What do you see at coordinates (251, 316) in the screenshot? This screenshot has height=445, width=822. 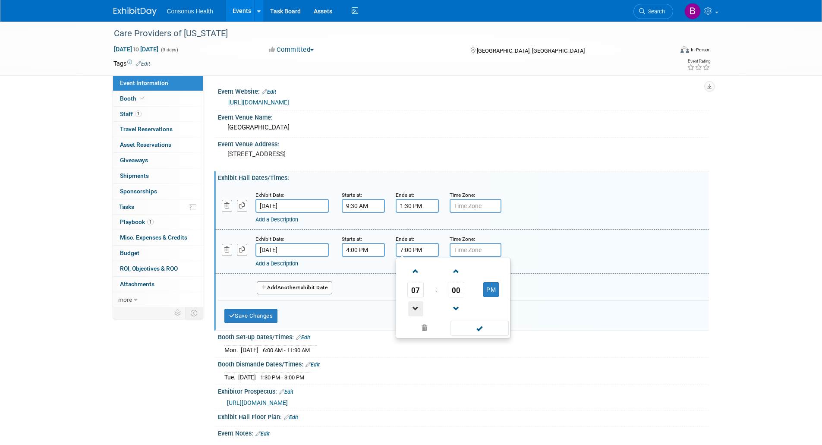 I see `button: Save Changes` at bounding box center [251, 316].